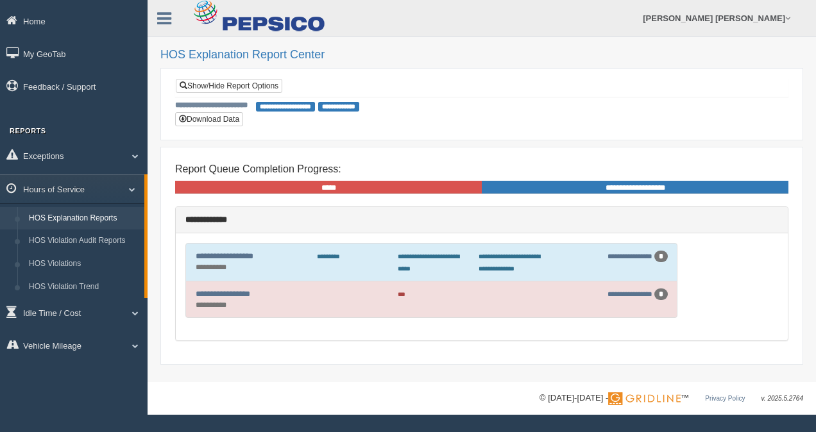  I want to click on a: HOS Violations, so click(83, 264).